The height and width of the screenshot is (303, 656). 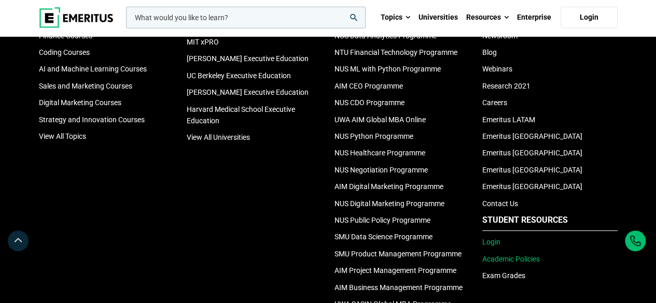 What do you see at coordinates (498, 69) in the screenshot?
I see `a: Webinars` at bounding box center [498, 69].